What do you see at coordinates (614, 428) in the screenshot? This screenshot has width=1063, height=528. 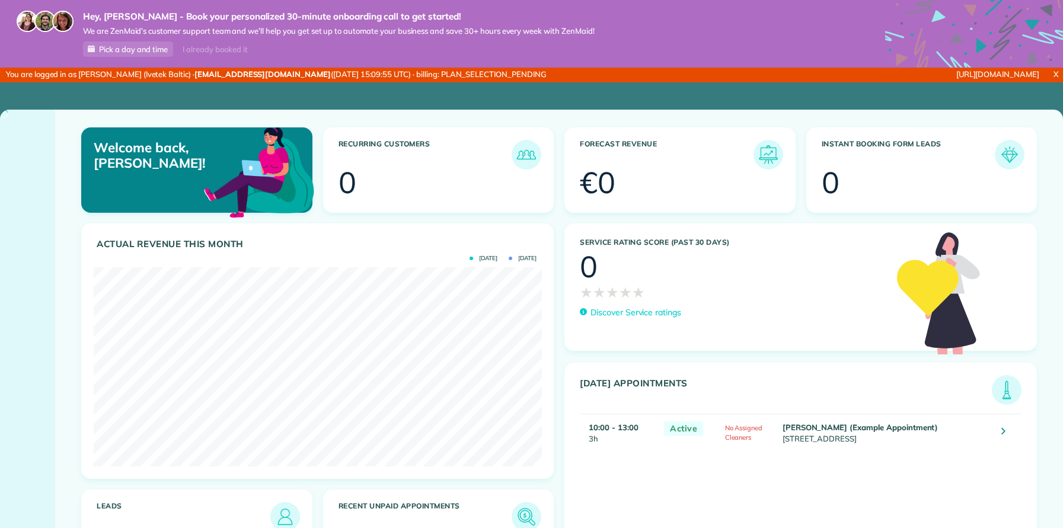 I see `strong: 10:00 - 13:00` at bounding box center [614, 428].